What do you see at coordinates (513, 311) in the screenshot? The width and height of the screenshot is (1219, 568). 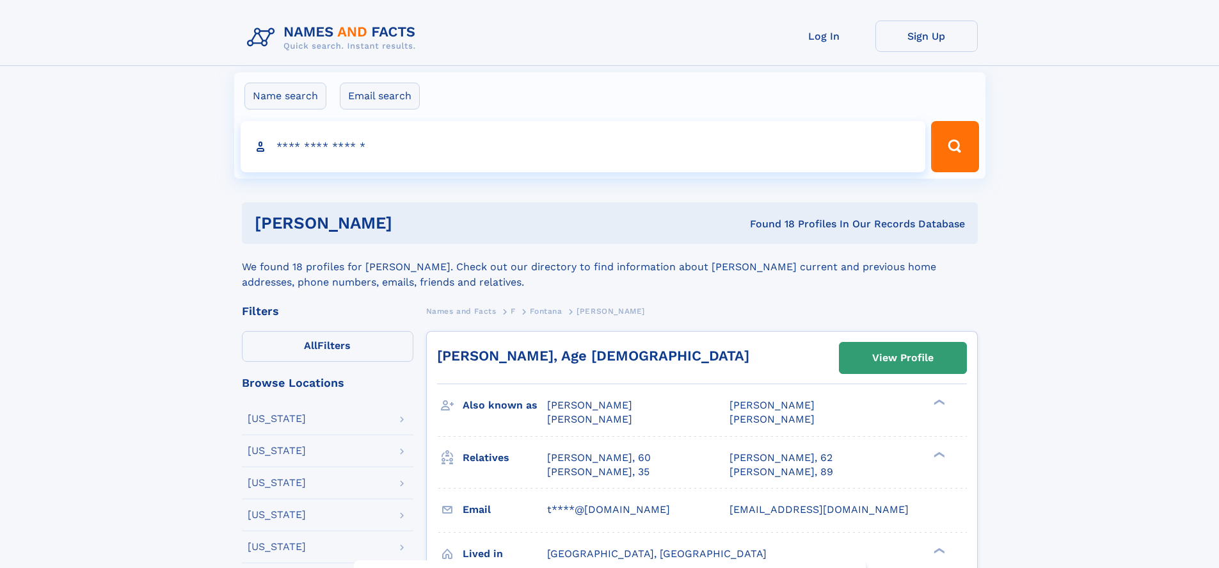 I see `span: F` at bounding box center [513, 311].